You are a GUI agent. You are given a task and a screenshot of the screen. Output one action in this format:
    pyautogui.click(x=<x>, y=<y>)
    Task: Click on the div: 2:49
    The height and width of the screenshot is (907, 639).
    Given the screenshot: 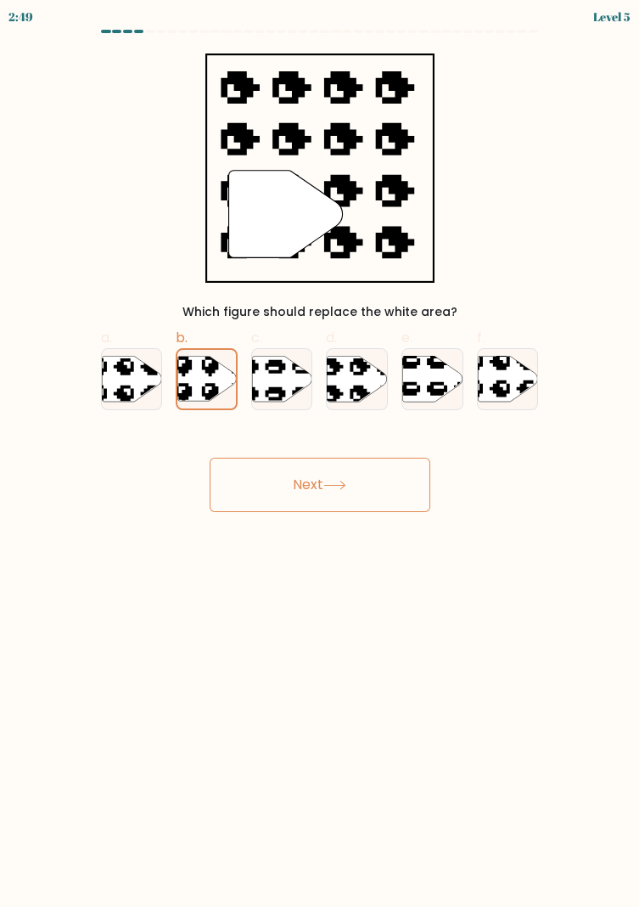 What is the action you would take?
    pyautogui.click(x=20, y=16)
    